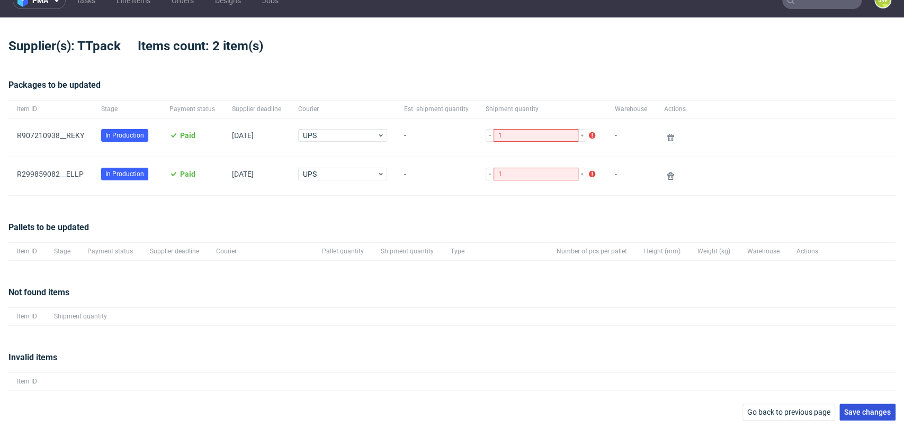 Image resolution: width=904 pixels, height=429 pixels. What do you see at coordinates (50, 136) in the screenshot?
I see `a: R907210938__REKY` at bounding box center [50, 136].